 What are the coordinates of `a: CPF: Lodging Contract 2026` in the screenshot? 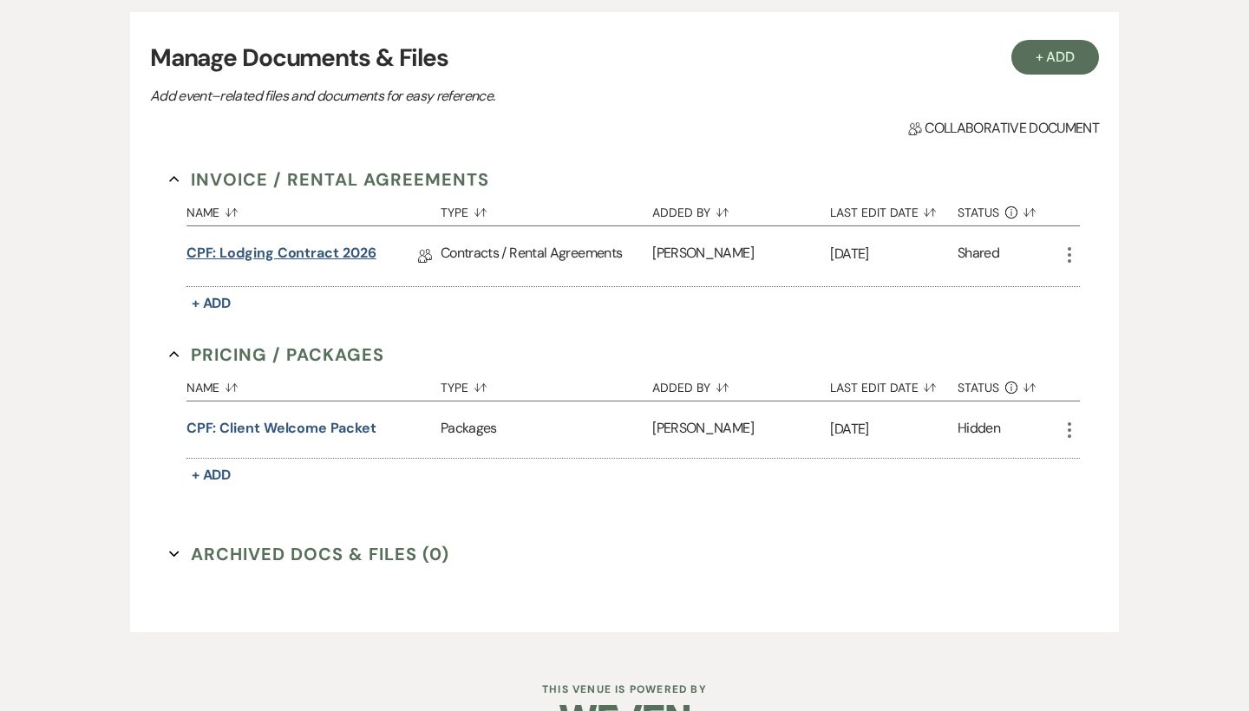 It's located at (281, 256).